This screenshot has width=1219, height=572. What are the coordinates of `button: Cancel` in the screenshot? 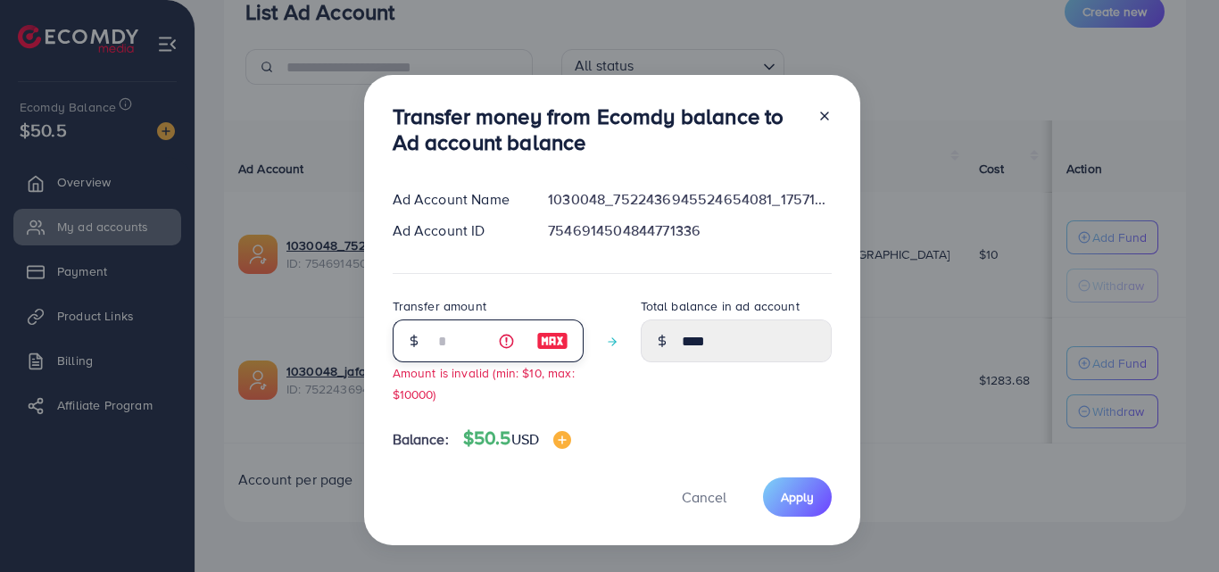 It's located at (704, 496).